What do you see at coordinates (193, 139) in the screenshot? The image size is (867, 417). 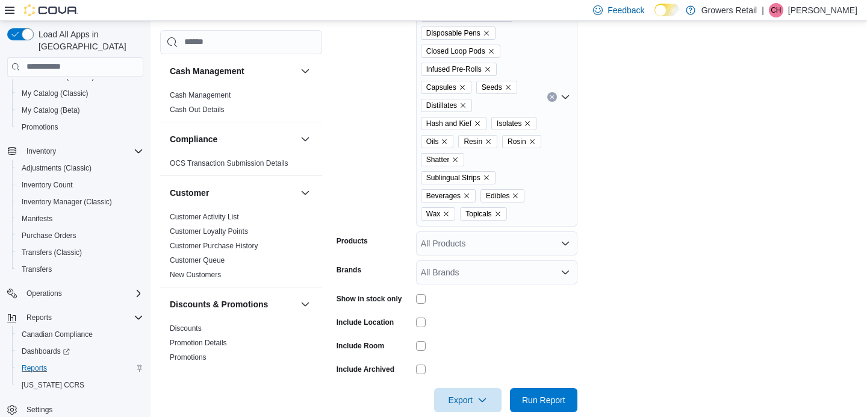 I see `h3: Compliance` at bounding box center [193, 139].